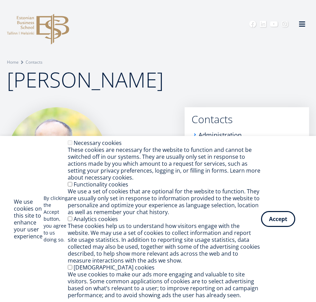 The image size is (316, 302). Describe the element at coordinates (253, 24) in the screenshot. I see `a: Facebook` at that location.